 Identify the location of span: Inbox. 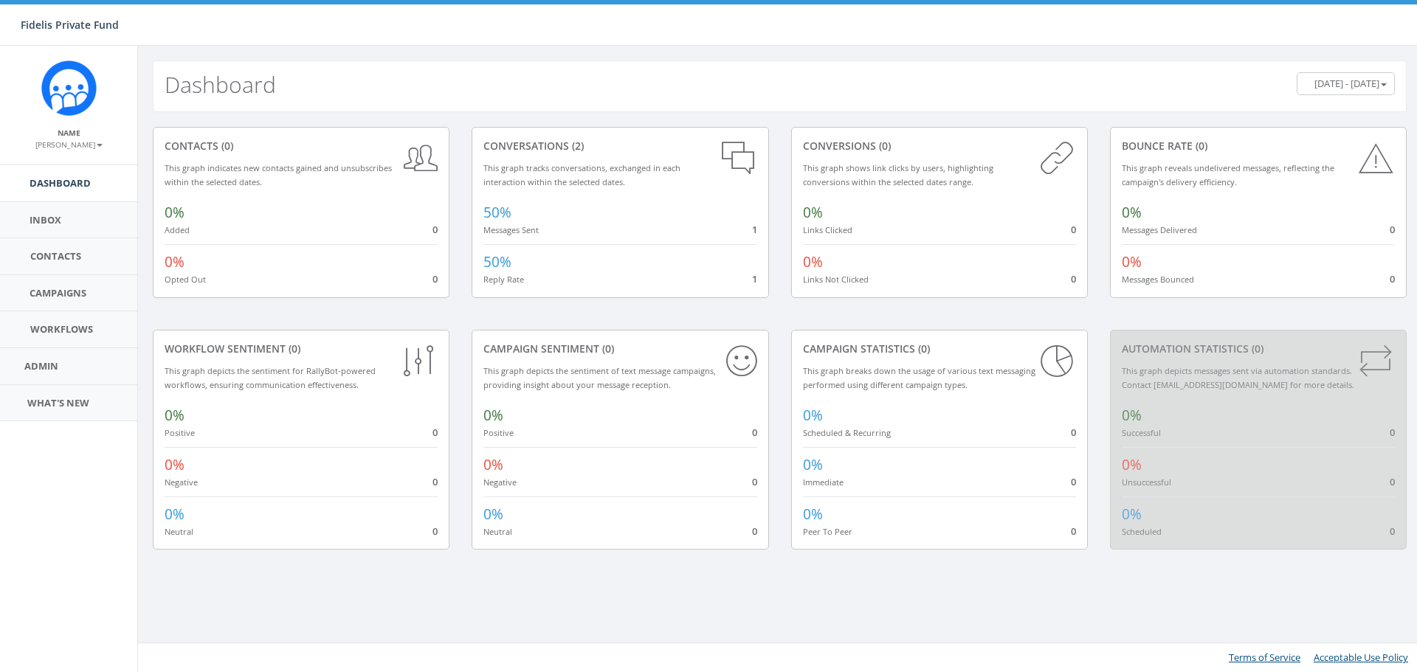
(45, 220).